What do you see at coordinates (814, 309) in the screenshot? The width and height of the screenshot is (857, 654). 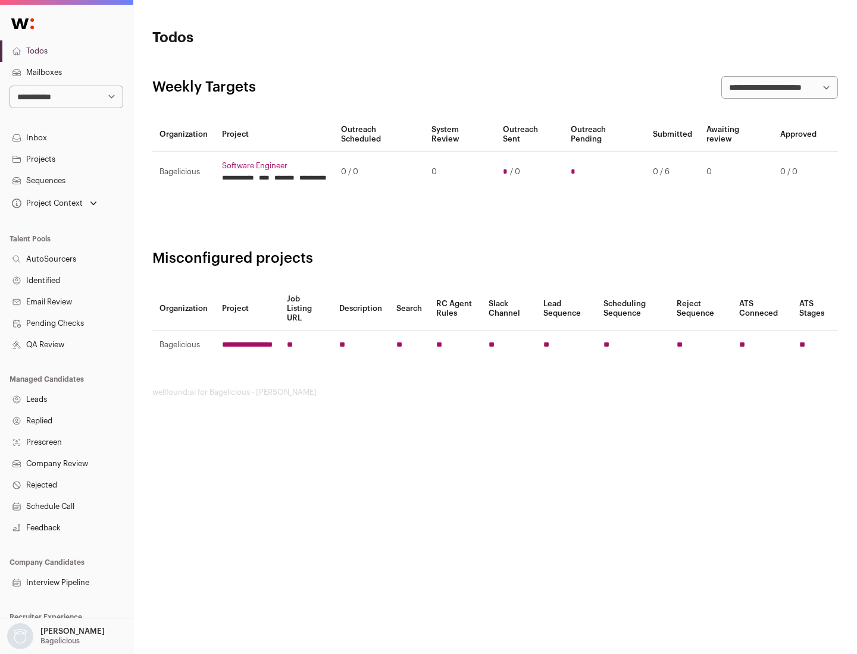 I see `th: ATS Stages` at bounding box center [814, 309].